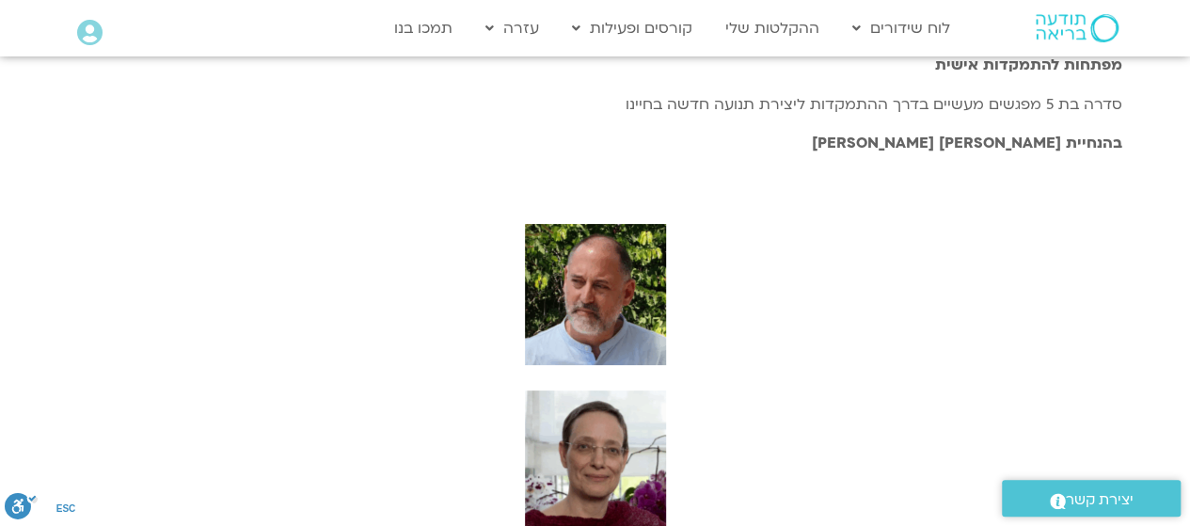 Image resolution: width=1190 pixels, height=526 pixels. Describe the element at coordinates (512, 28) in the screenshot. I see `a: עזרה` at that location.